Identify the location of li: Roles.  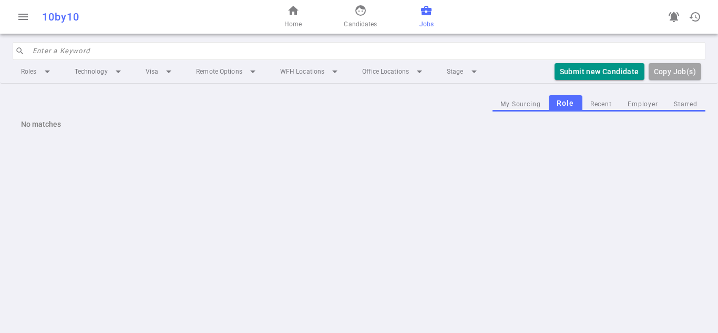
(37, 71).